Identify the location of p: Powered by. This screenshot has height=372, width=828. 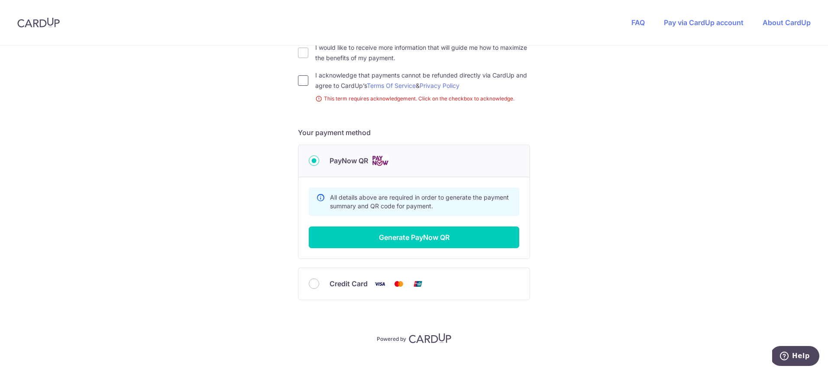
(391, 338).